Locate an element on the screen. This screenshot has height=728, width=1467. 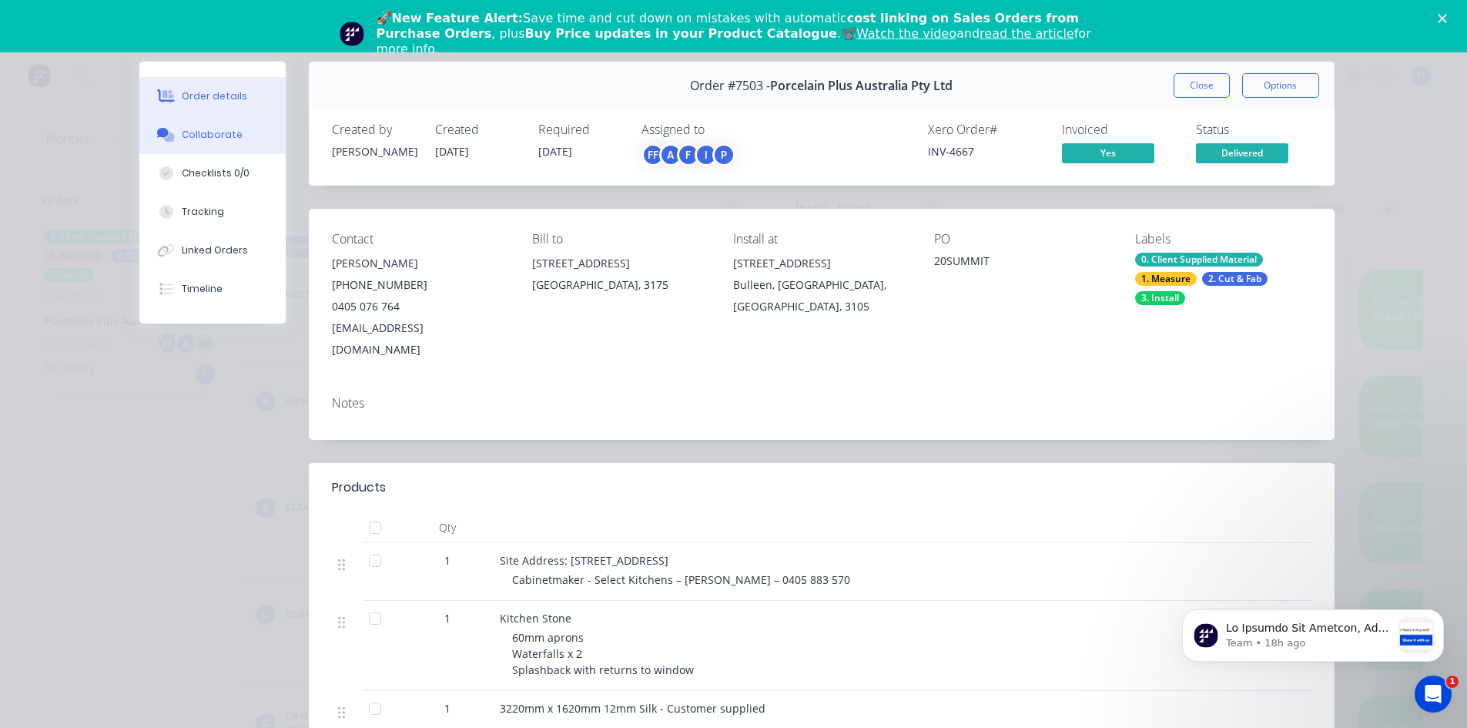
button: Options is located at coordinates (1280, 85).